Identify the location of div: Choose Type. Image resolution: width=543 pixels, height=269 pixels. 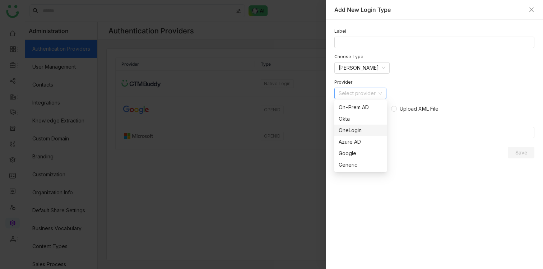
(434, 56).